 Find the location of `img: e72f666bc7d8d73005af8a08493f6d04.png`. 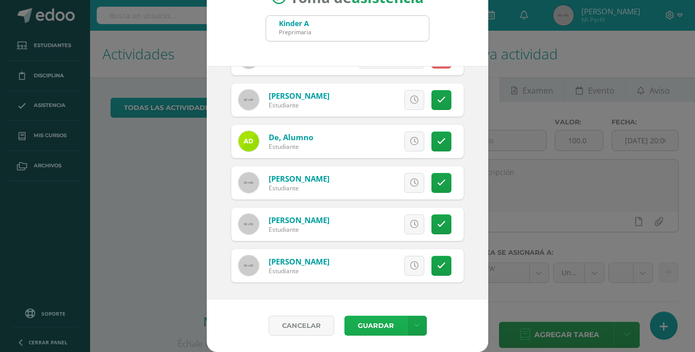

img: e72f666bc7d8d73005af8a08493f6d04.png is located at coordinates (249, 141).